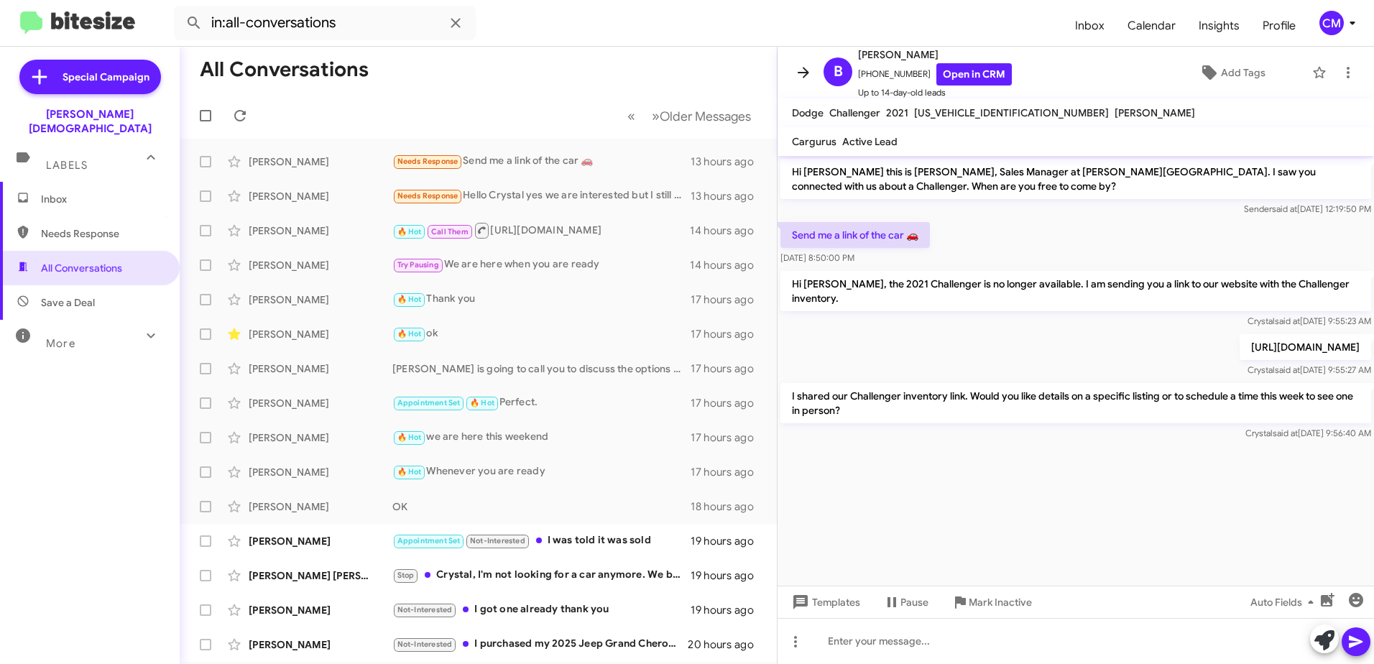 This screenshot has height=664, width=1374. I want to click on span: Call Them, so click(450, 231).